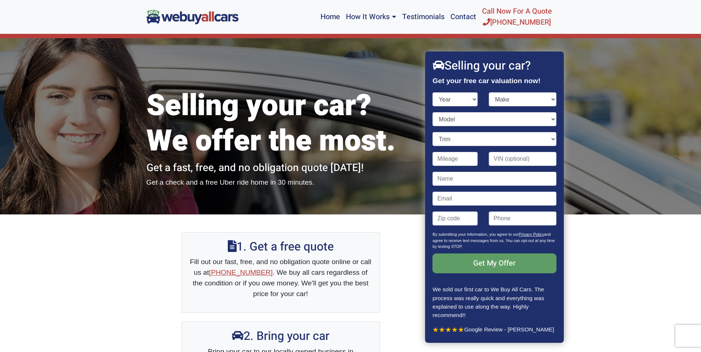  Describe the element at coordinates (486, 81) in the screenshot. I see `strong: Get your free car valuation now!` at that location.